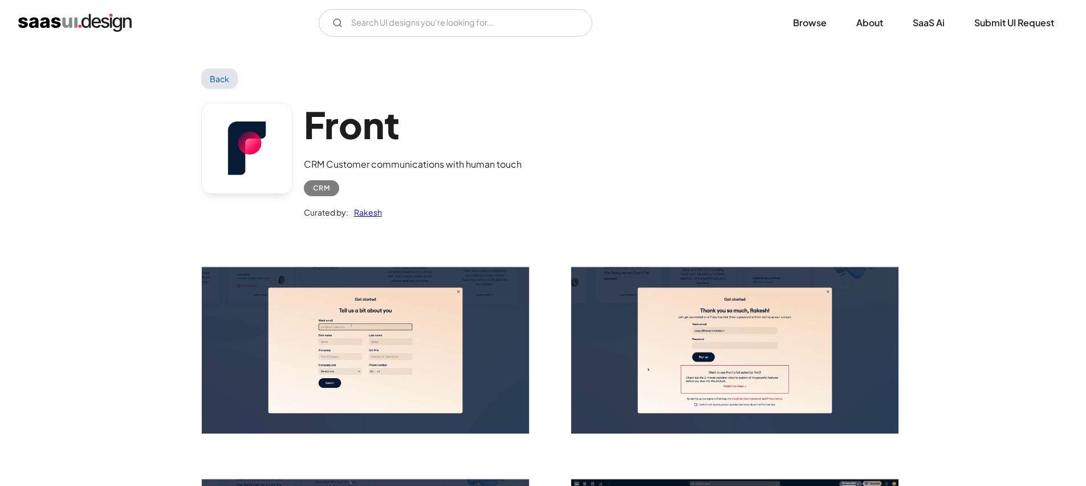 Image resolution: width=1086 pixels, height=486 pixels. I want to click on a: SaaS Ai, so click(929, 23).